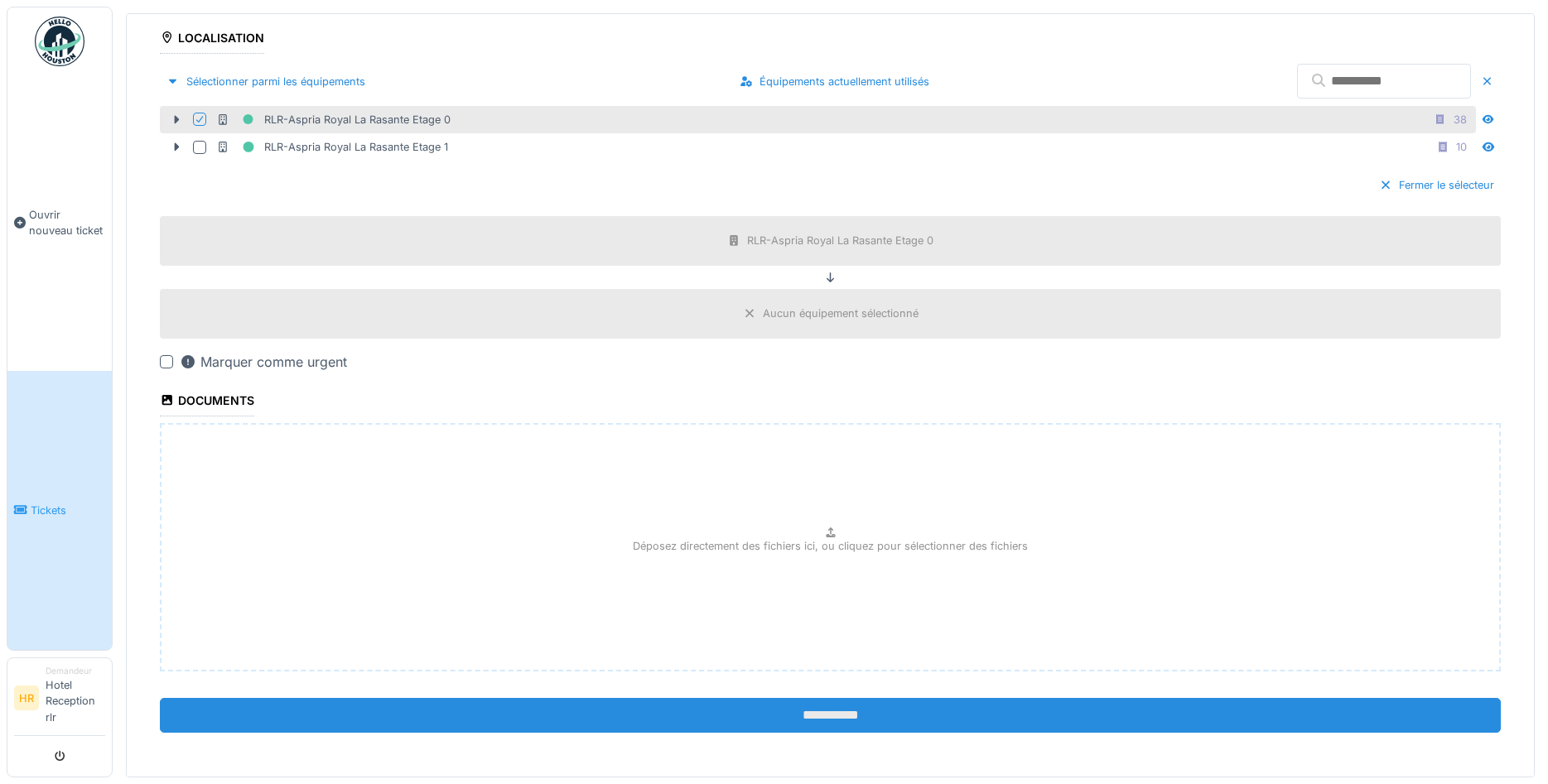 Image resolution: width=1548 pixels, height=784 pixels. What do you see at coordinates (841, 313) in the screenshot?
I see `div: Aucun équipement sélectionné` at bounding box center [841, 313].